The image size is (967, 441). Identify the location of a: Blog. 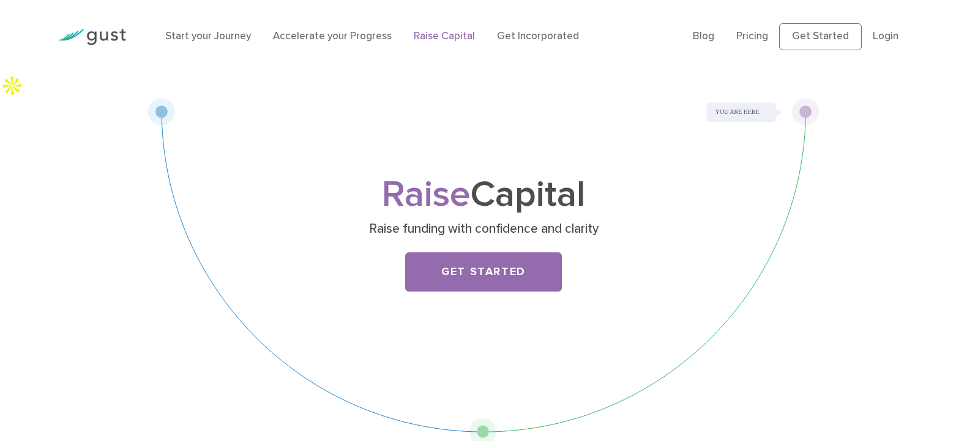
(703, 36).